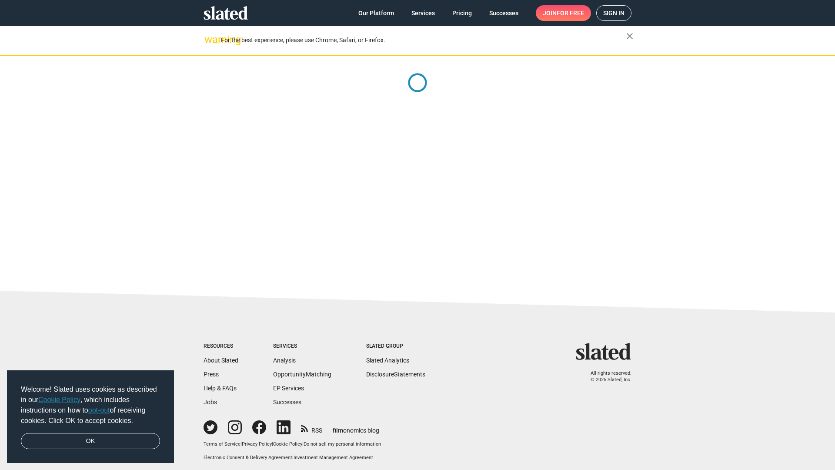  Describe the element at coordinates (356, 427) in the screenshot. I see `a: filmonomics blog` at that location.